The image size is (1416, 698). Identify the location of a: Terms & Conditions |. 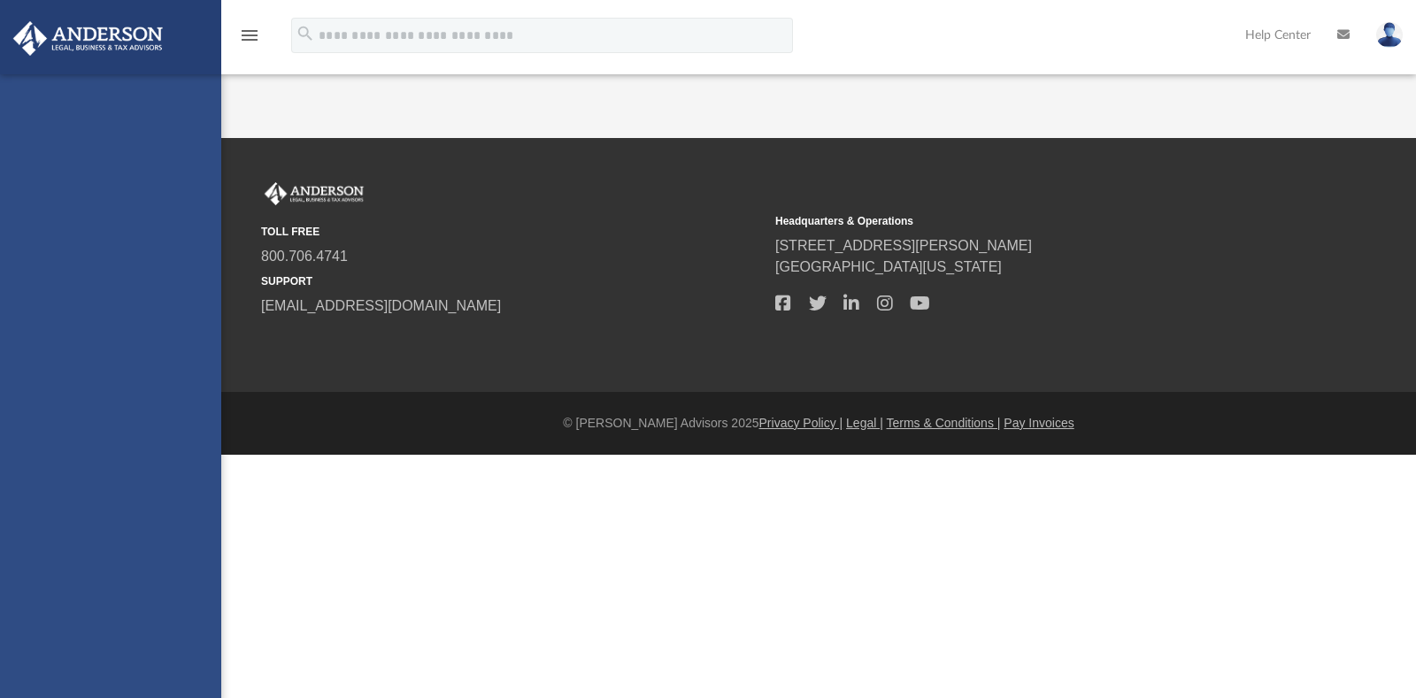
(943, 423).